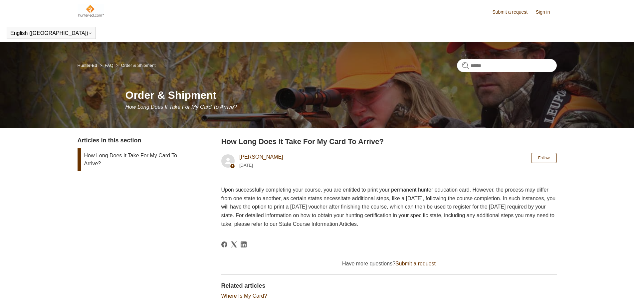  Describe the element at coordinates (546, 12) in the screenshot. I see `a: Sign in` at that location.